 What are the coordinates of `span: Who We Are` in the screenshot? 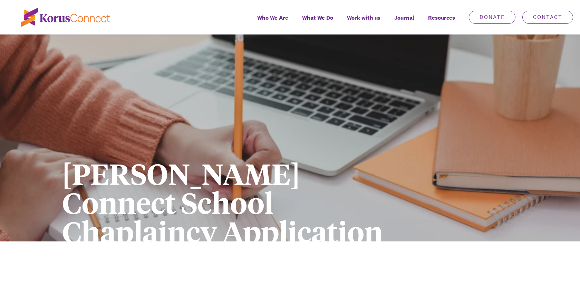 It's located at (273, 18).